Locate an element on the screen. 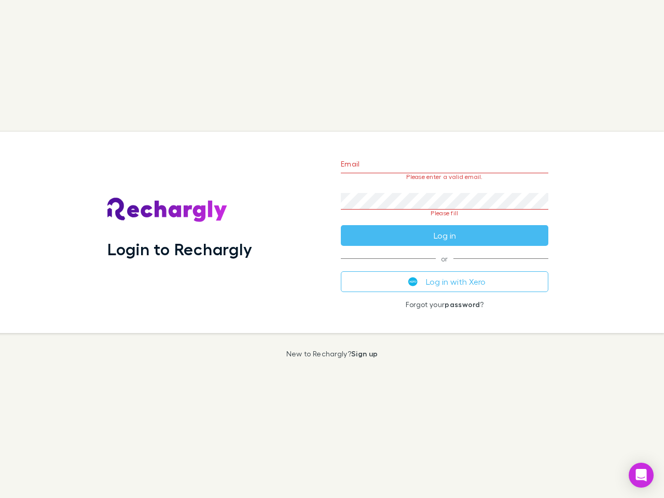  a: Sign up is located at coordinates (364, 353).